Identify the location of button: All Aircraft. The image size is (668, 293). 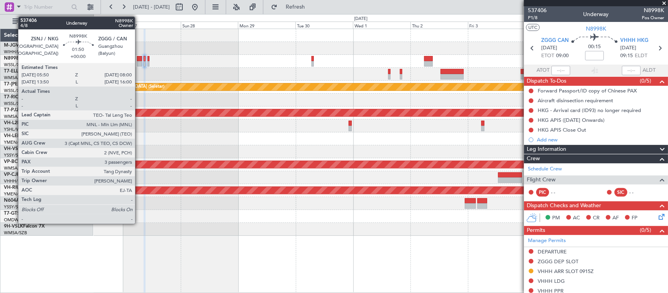
(47, 22).